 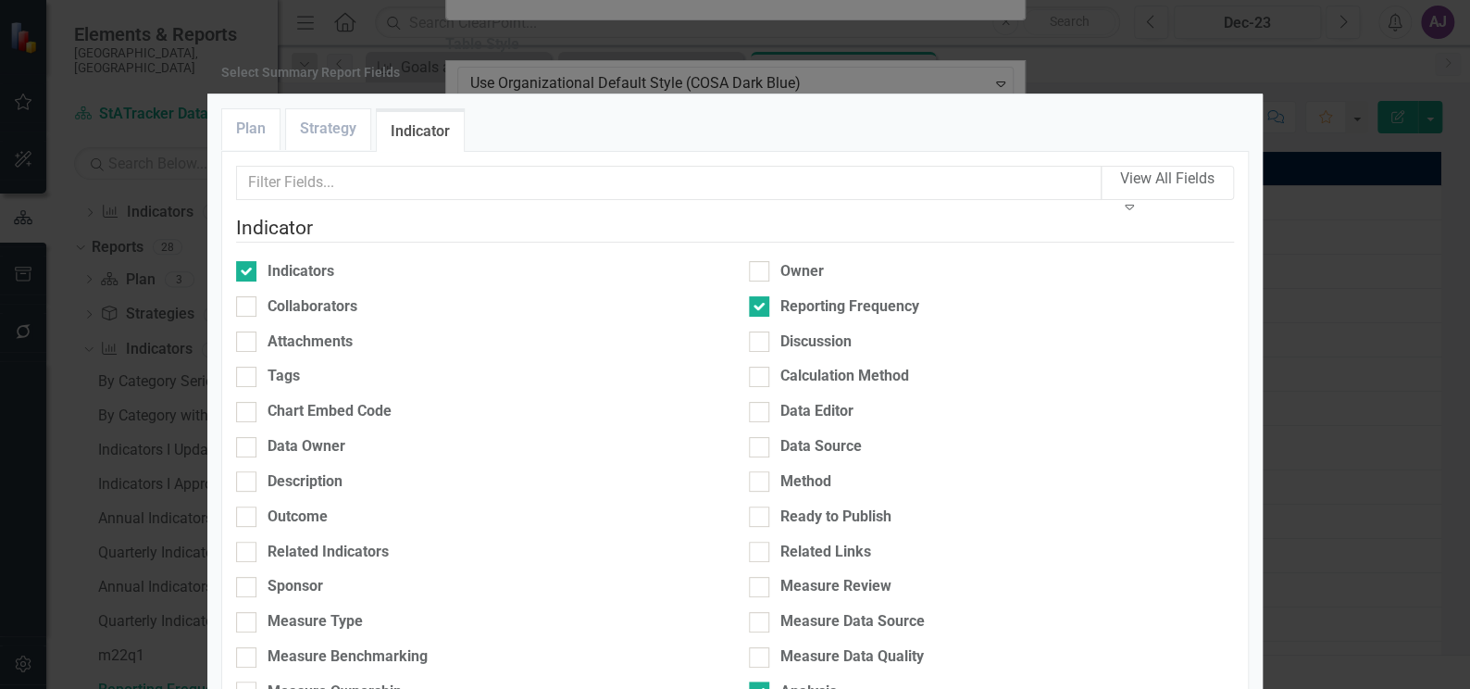 I want to click on div: Select Summary Report Fields, so click(x=310, y=72).